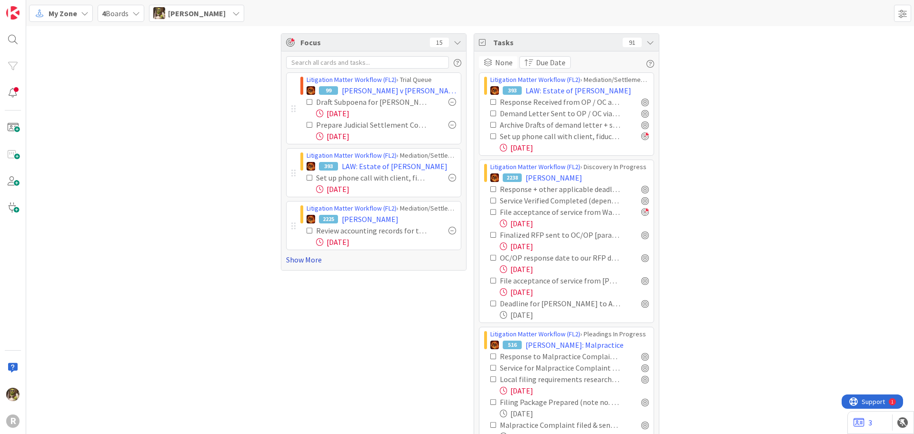 The width and height of the screenshot is (914, 434). I want to click on div: 99, so click(328, 90).